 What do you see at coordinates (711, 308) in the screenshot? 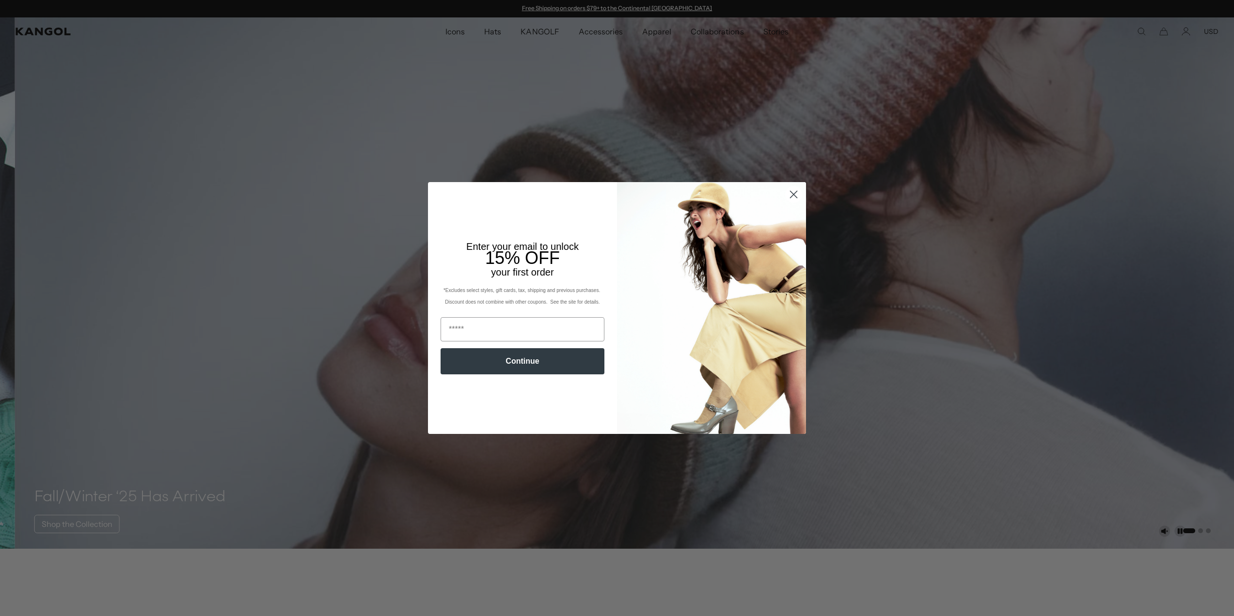
I see `img: 93be19ad-e773-4382-80b9-c9d740c9197f.jpeg` at bounding box center [711, 308].